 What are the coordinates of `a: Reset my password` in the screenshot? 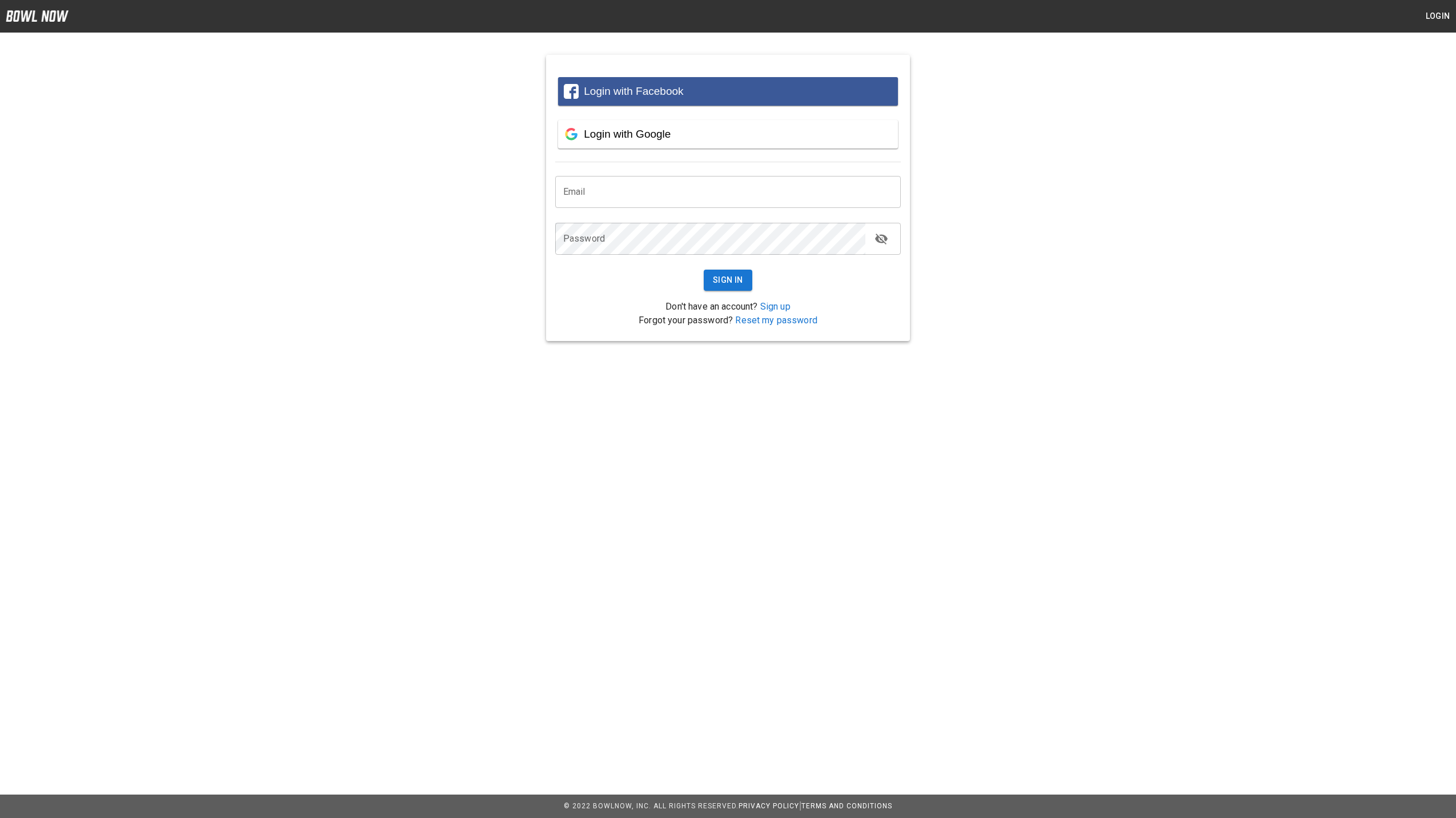 It's located at (776, 320).